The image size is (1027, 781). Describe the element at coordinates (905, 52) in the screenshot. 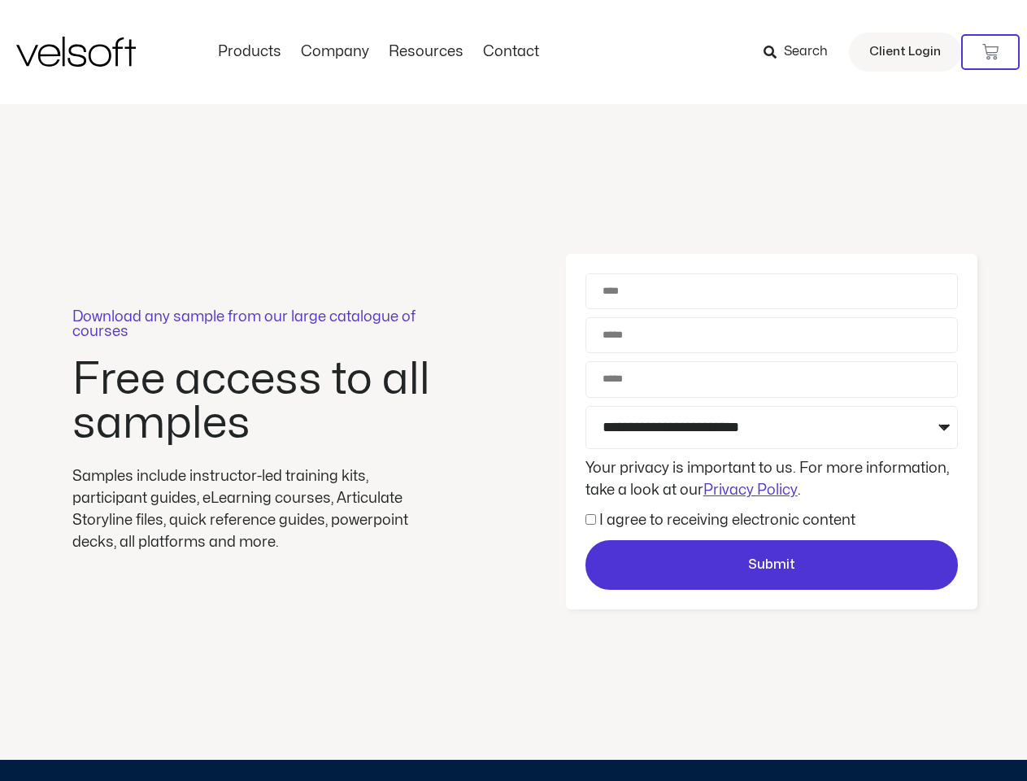

I see `span: Client Login` at that location.